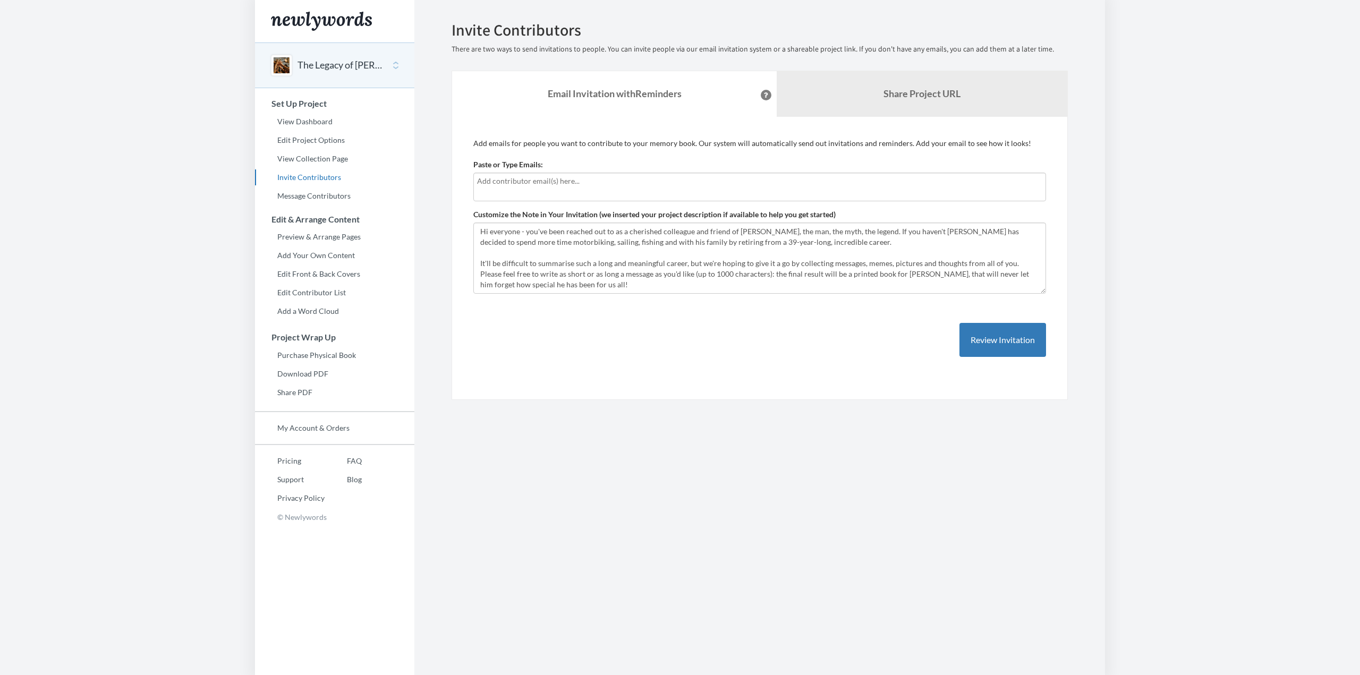  Describe the element at coordinates (335, 122) in the screenshot. I see `a: View Dashboard` at that location.